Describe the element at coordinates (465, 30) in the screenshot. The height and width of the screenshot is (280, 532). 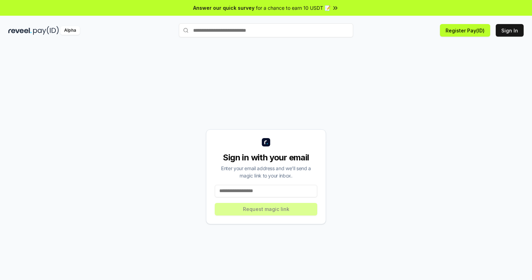
I see `button: Register Pay(ID)` at that location.